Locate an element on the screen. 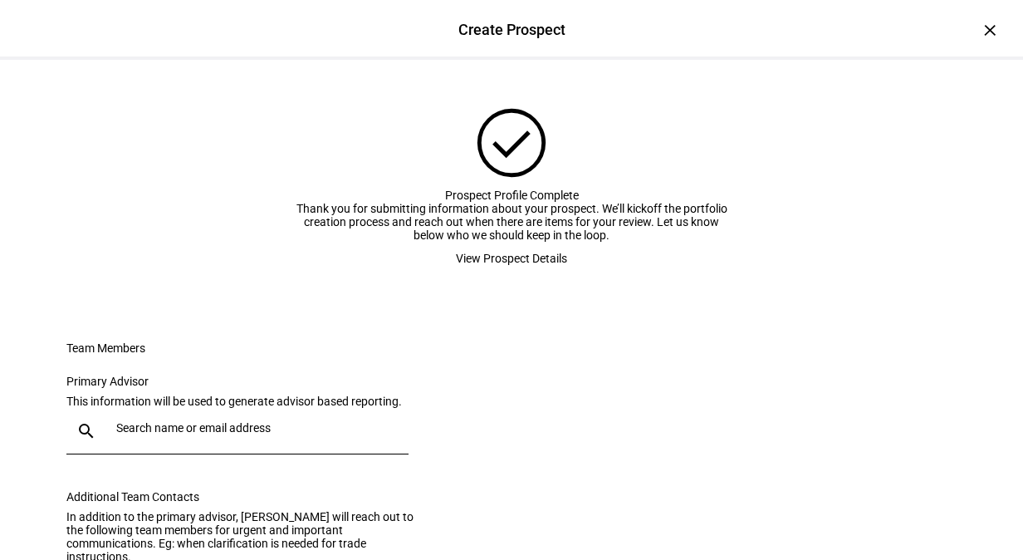 The height and width of the screenshot is (560, 1023). div: Thank you for submitting information about your prospect. We’ll kickoff the portfolio creation pr... is located at coordinates (511, 222).